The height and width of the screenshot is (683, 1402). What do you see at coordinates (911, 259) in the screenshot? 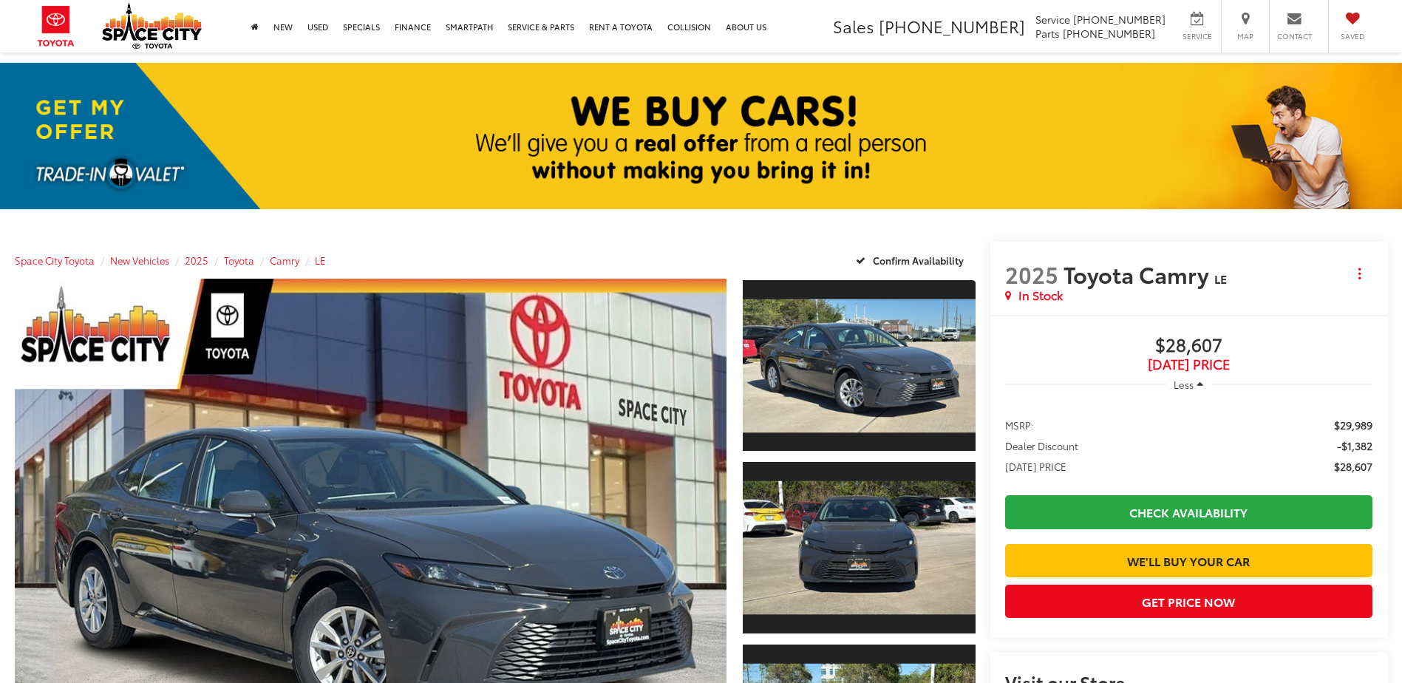
I see `button: Confirm Availability` at bounding box center [911, 259].